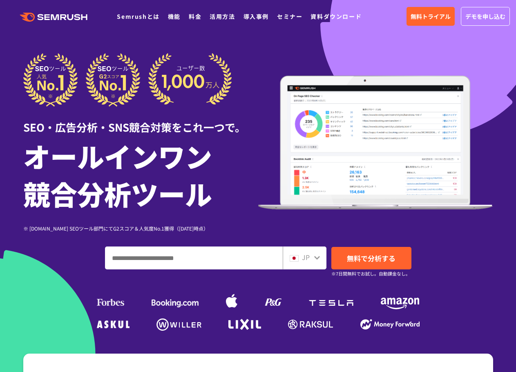 The image size is (516, 372). What do you see at coordinates (431, 16) in the screenshot?
I see `span: 無料トライアル` at bounding box center [431, 16].